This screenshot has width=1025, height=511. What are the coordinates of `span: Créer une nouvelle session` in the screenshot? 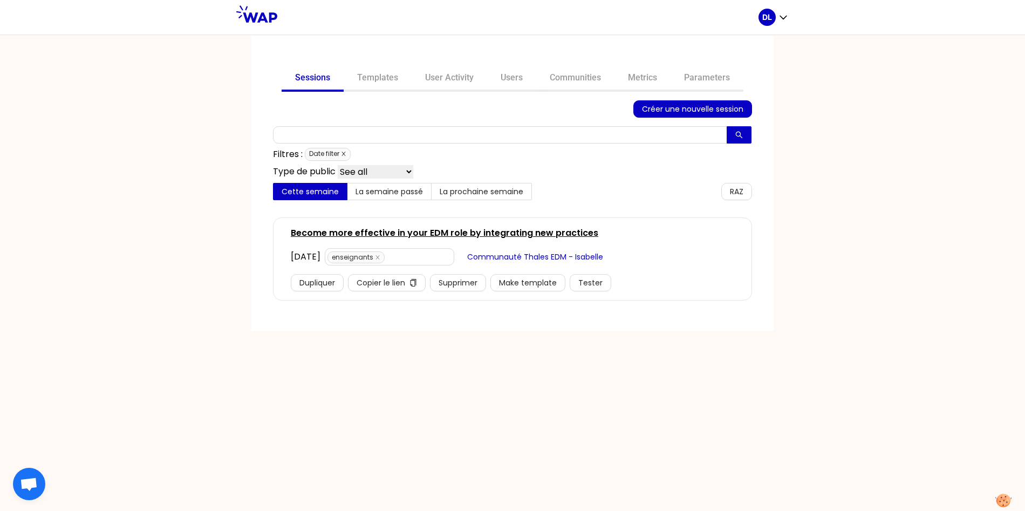 It's located at (693, 109).